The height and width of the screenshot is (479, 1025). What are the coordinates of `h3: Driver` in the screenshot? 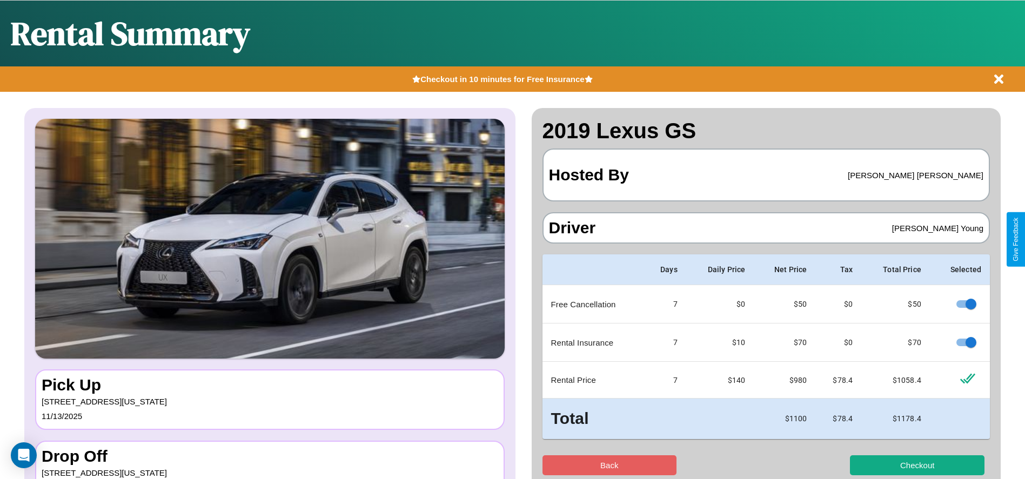 It's located at (572, 228).